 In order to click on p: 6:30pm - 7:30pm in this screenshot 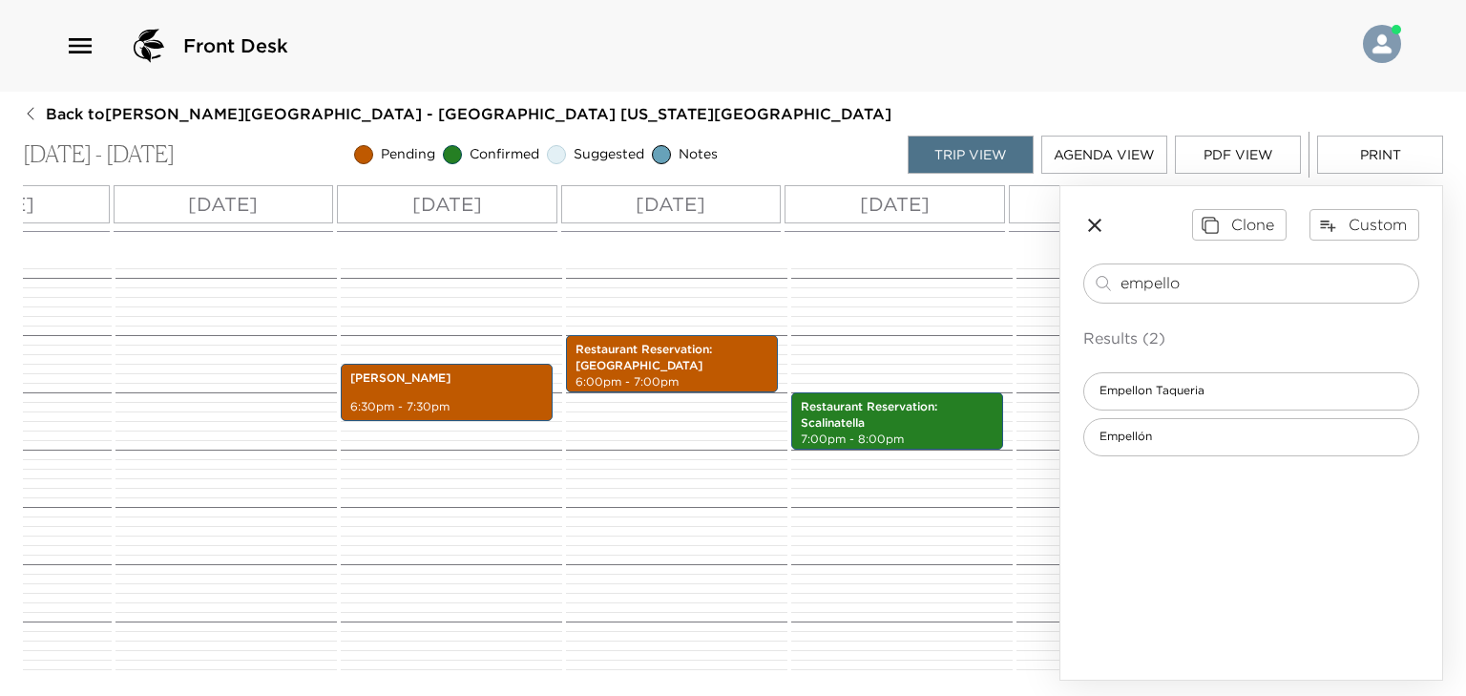, I will do `click(447, 407)`.